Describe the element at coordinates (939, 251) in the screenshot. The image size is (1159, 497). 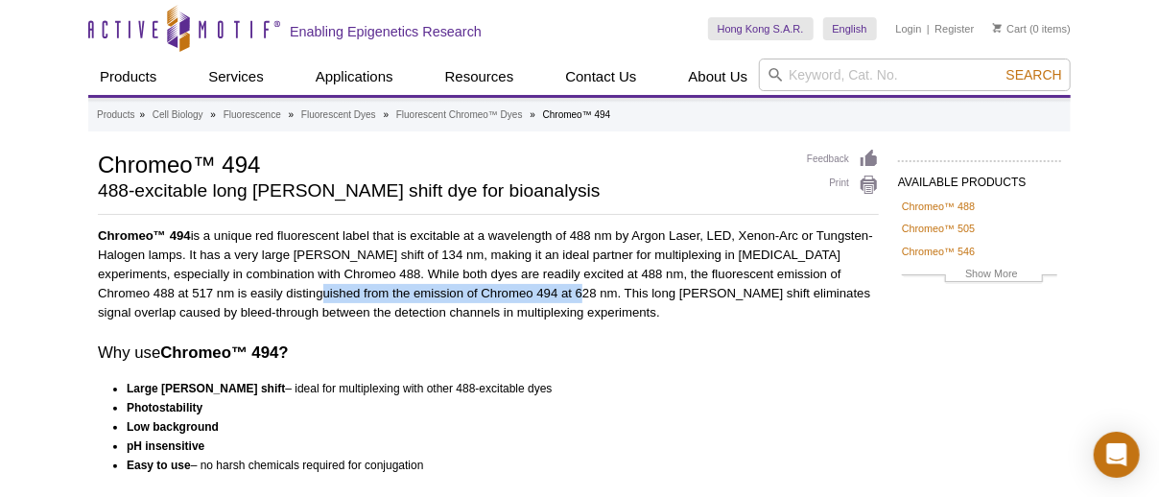
I see `a: Chromeo™ 546` at that location.